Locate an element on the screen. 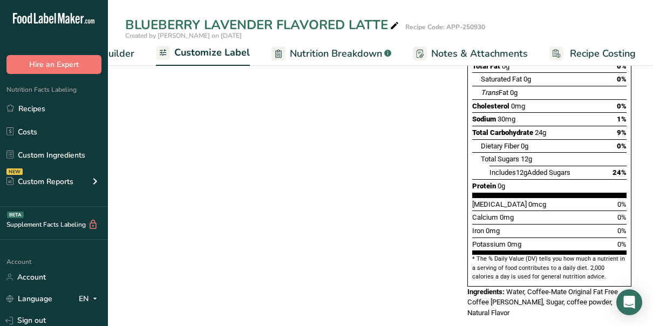 The image size is (653, 326). span: Includes Added Sugars is located at coordinates (530, 172).